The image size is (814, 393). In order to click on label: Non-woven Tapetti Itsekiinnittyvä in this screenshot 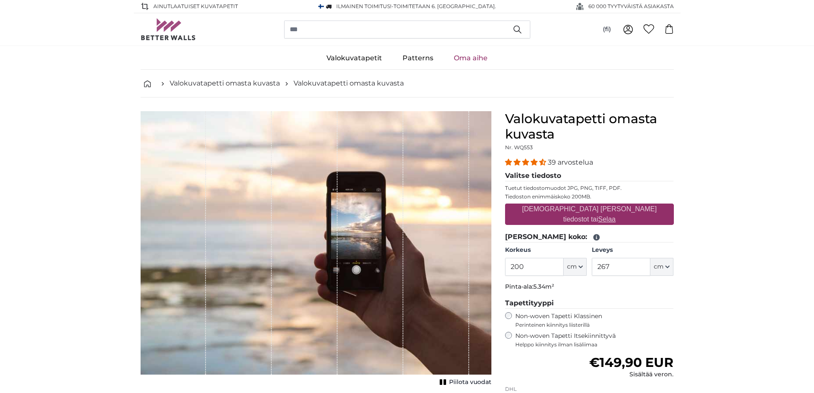, I will do `click(595, 340)`.